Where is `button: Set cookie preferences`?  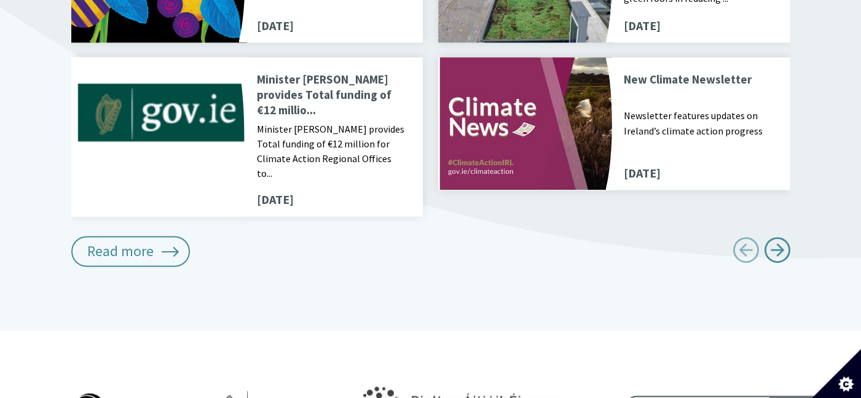
button: Set cookie preferences is located at coordinates (836, 374).